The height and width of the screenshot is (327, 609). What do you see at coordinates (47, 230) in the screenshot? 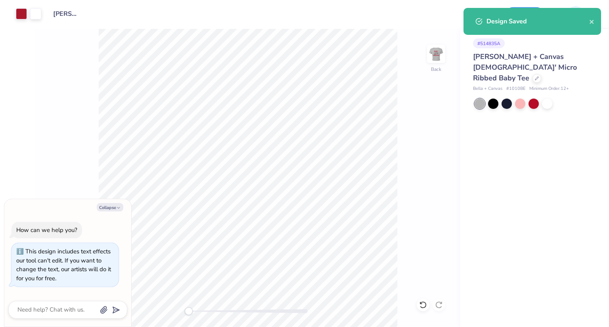
I see `div: How can we help you?` at bounding box center [47, 230].